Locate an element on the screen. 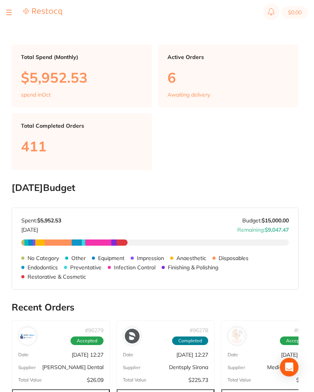  p: $225.73 is located at coordinates (198, 380).